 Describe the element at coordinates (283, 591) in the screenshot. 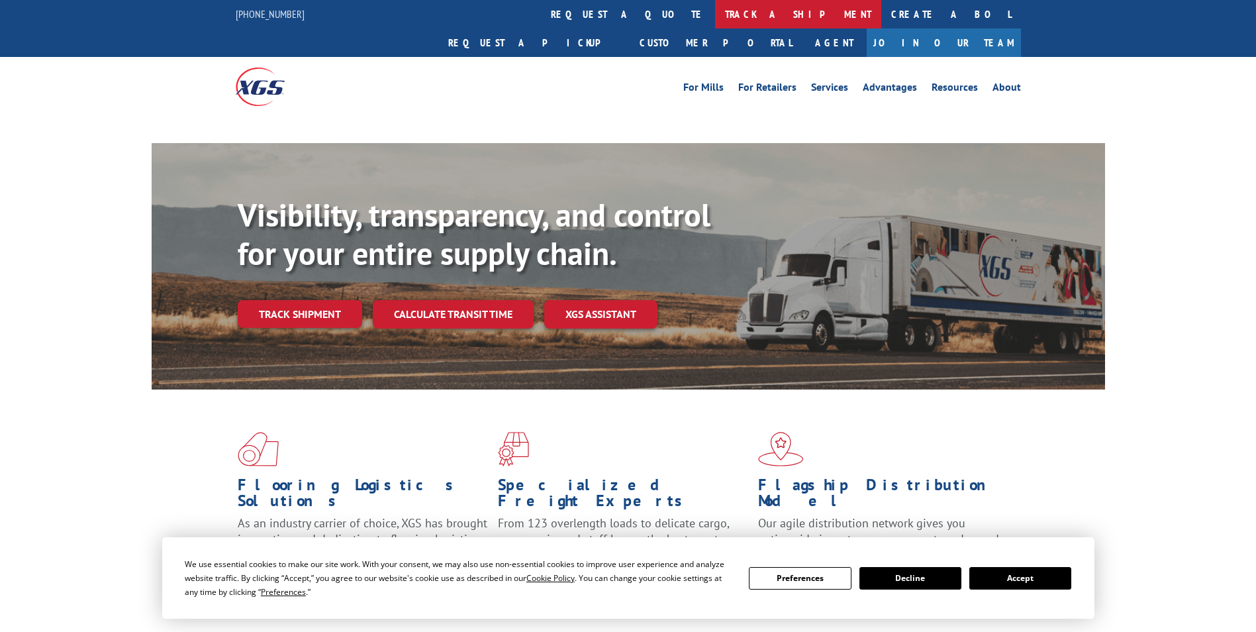

I see `span: Preferences` at that location.